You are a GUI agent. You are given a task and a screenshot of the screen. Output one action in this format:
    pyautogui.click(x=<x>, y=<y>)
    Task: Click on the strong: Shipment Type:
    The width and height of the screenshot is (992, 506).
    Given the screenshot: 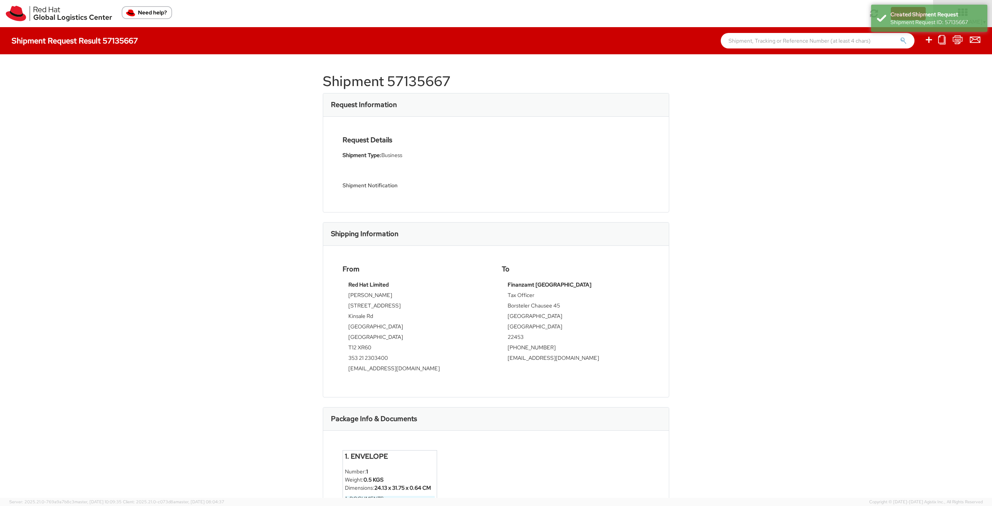 What is the action you would take?
    pyautogui.click(x=362, y=155)
    